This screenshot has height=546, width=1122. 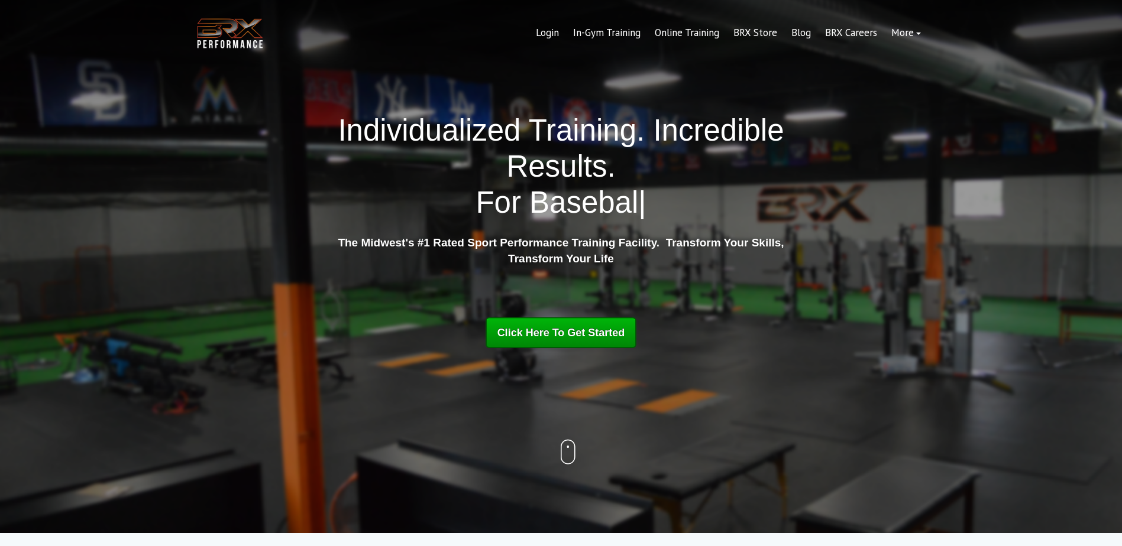 I want to click on div: Navigation Menu, so click(x=728, y=33).